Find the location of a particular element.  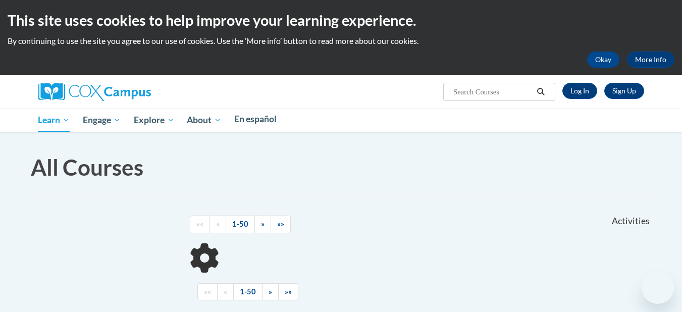

a: Register is located at coordinates (624, 91).